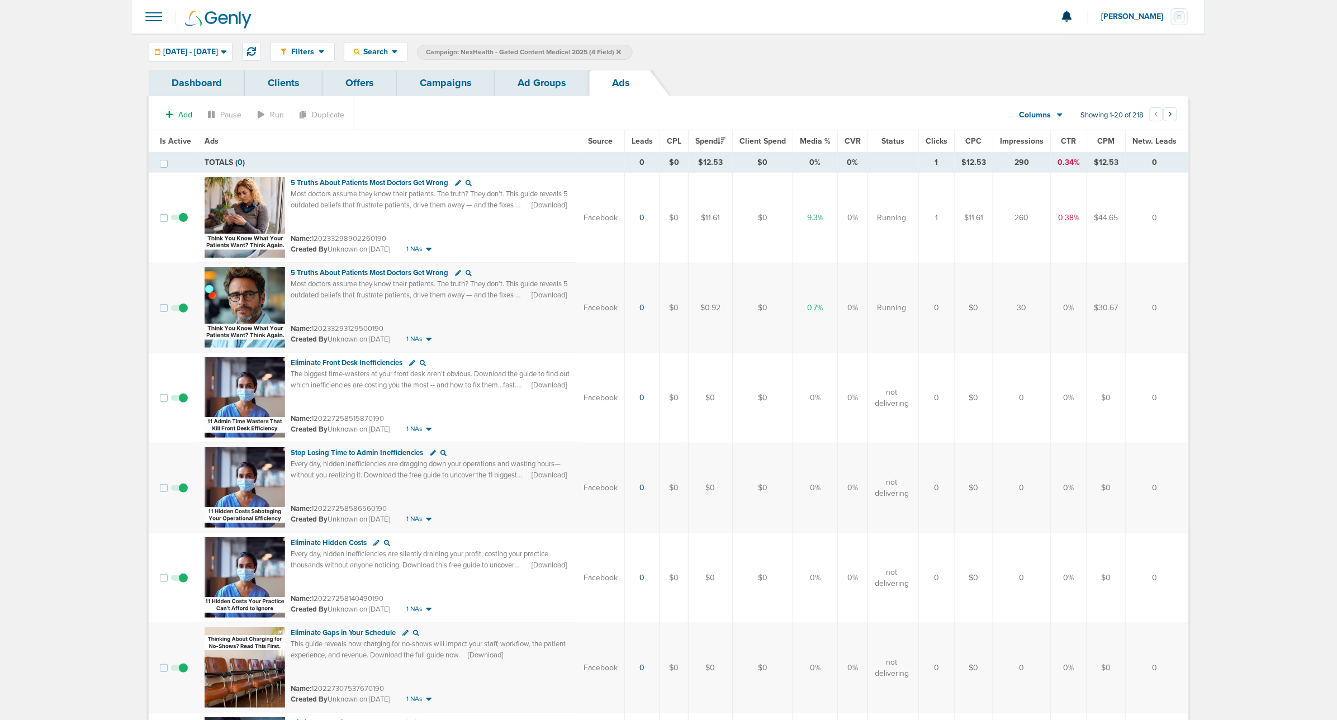  I want to click on span: Running, so click(892, 218).